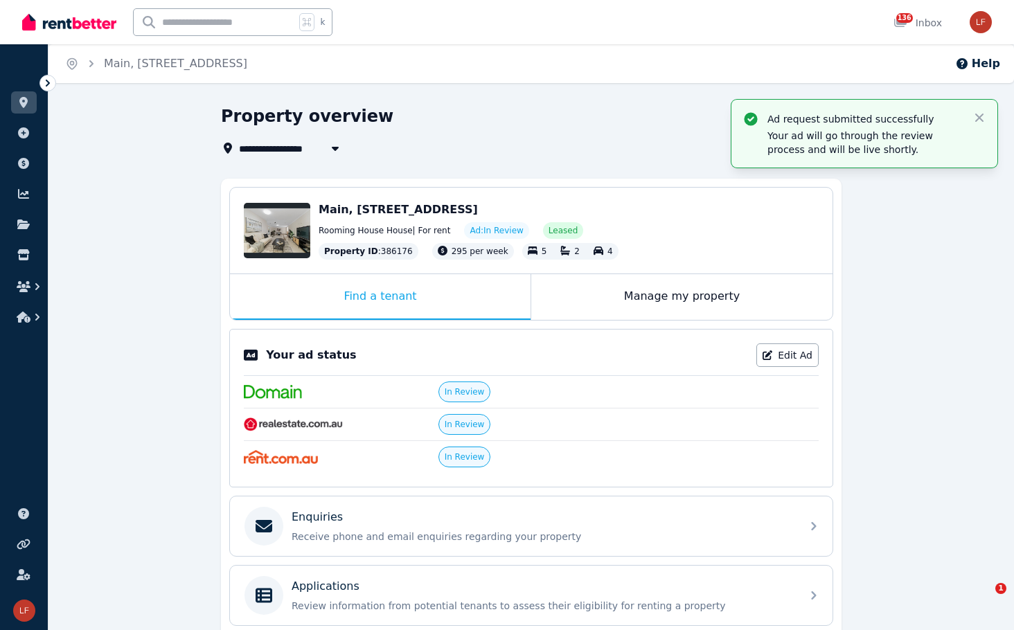 The width and height of the screenshot is (1014, 630). I want to click on div: Manage my property, so click(681, 297).